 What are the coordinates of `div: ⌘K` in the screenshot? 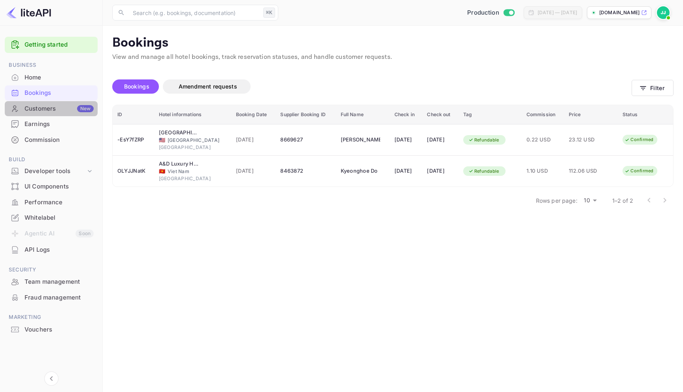 It's located at (269, 13).